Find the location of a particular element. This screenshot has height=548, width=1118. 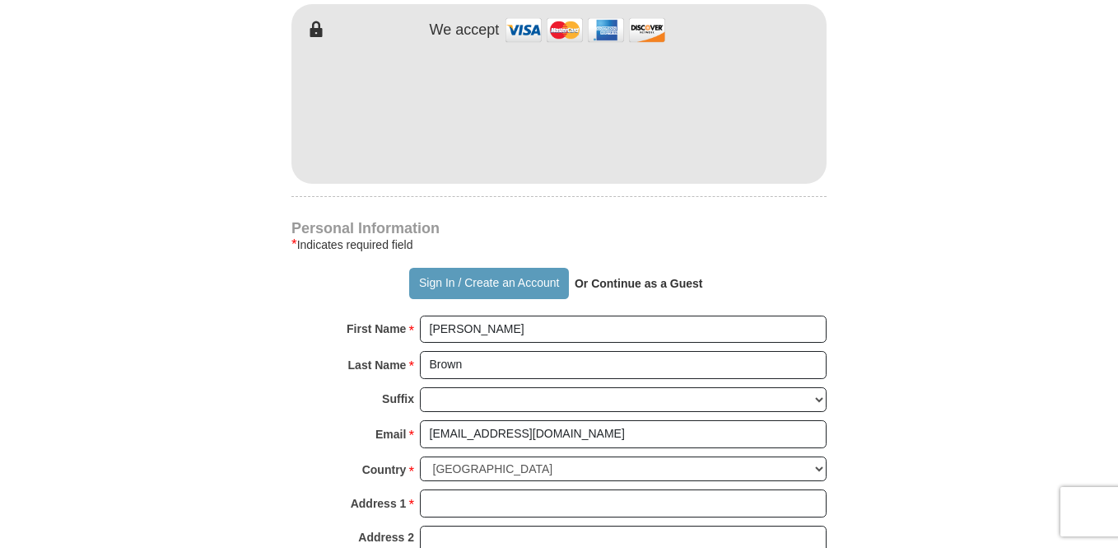

strong: Or Continue as a Guest is located at coordinates (639, 283).